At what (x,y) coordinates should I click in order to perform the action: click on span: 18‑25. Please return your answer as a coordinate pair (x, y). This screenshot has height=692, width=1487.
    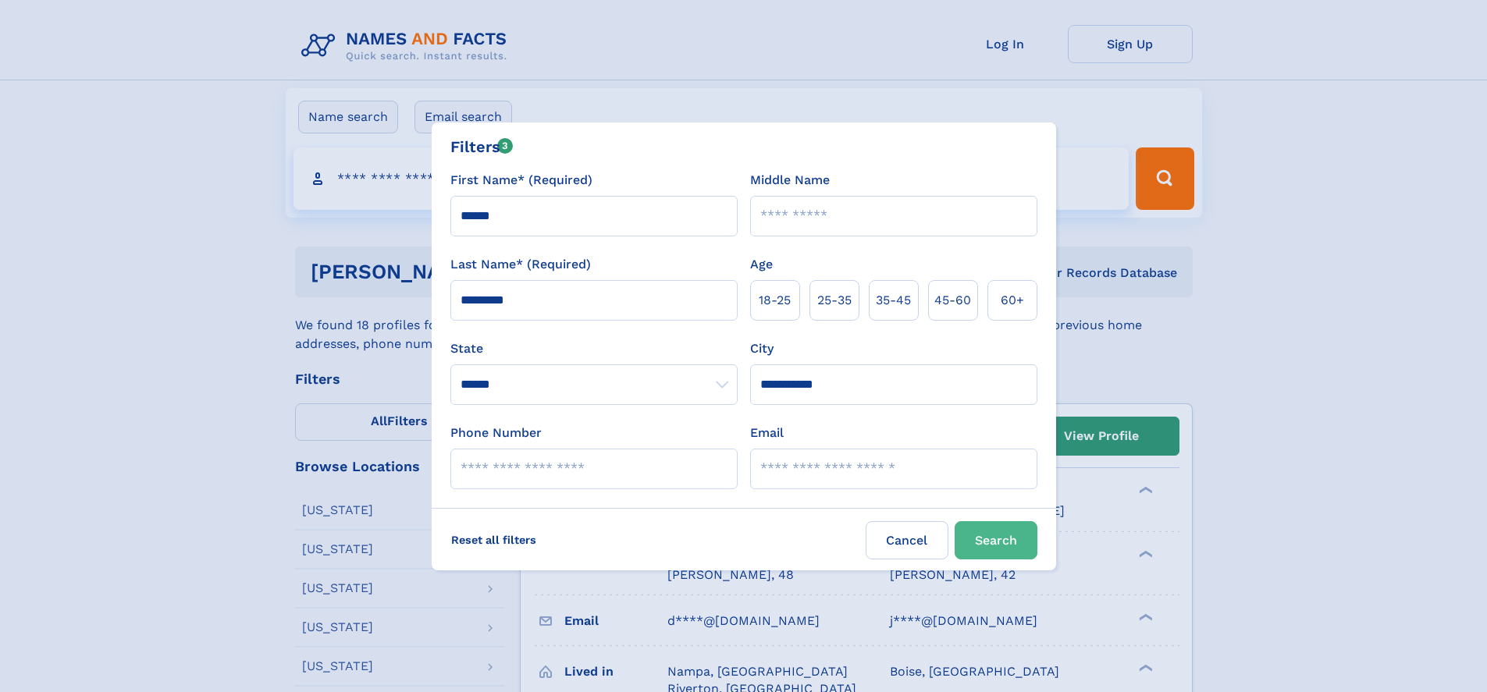
    Looking at the image, I should click on (774, 301).